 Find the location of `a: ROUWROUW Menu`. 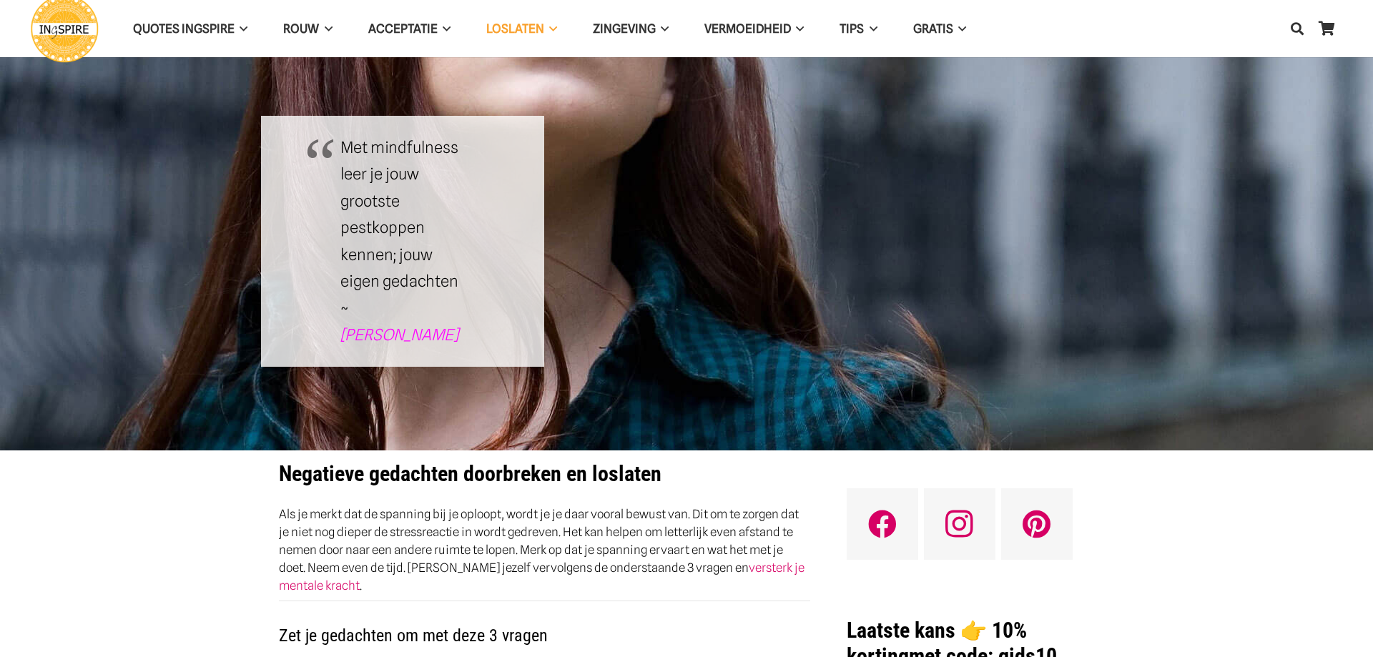

a: ROUWROUW Menu is located at coordinates (308, 29).